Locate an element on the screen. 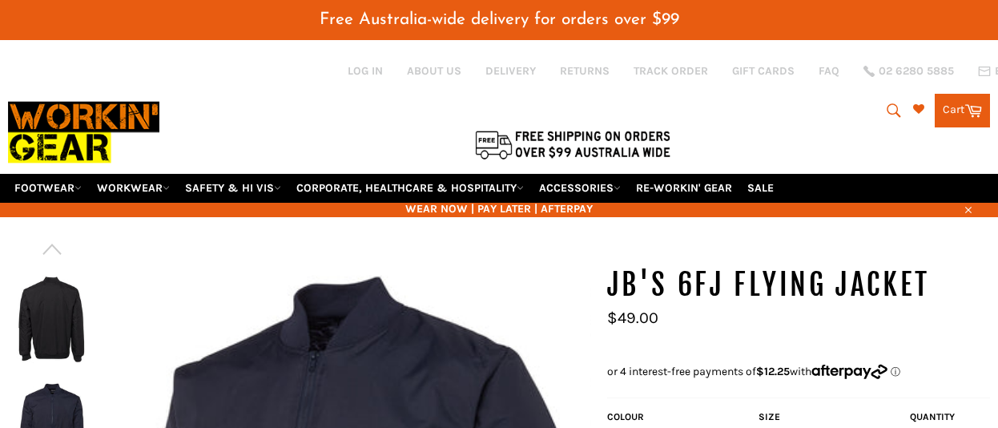 The image size is (998, 428). span: Free Australia-wide delivery for orders over $99 is located at coordinates (499, 19).